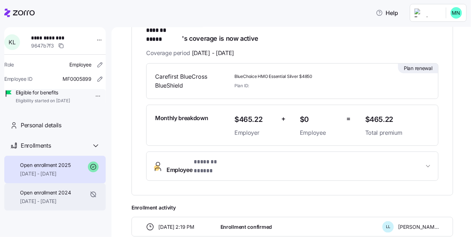  Describe the element at coordinates (192, 81) in the screenshot. I see `span: Carefirst BlueCross BlueShield` at that location.